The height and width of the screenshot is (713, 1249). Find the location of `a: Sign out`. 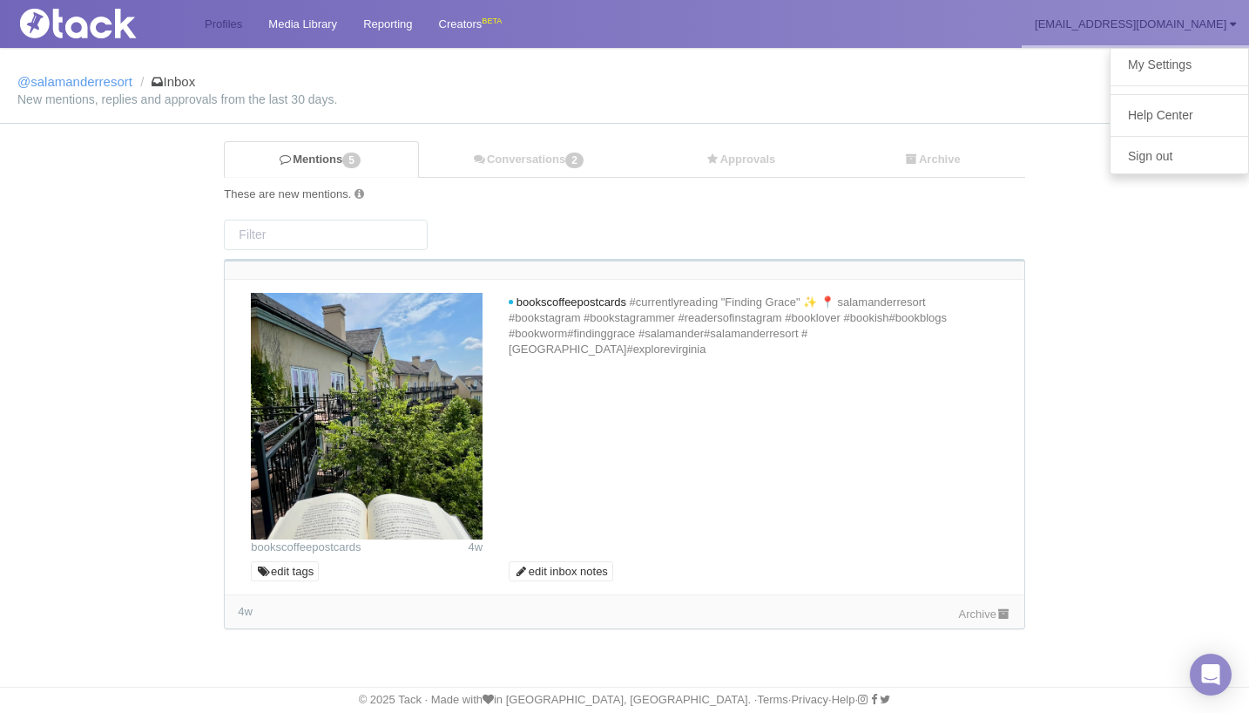

a: Sign out is located at coordinates (1180, 156).